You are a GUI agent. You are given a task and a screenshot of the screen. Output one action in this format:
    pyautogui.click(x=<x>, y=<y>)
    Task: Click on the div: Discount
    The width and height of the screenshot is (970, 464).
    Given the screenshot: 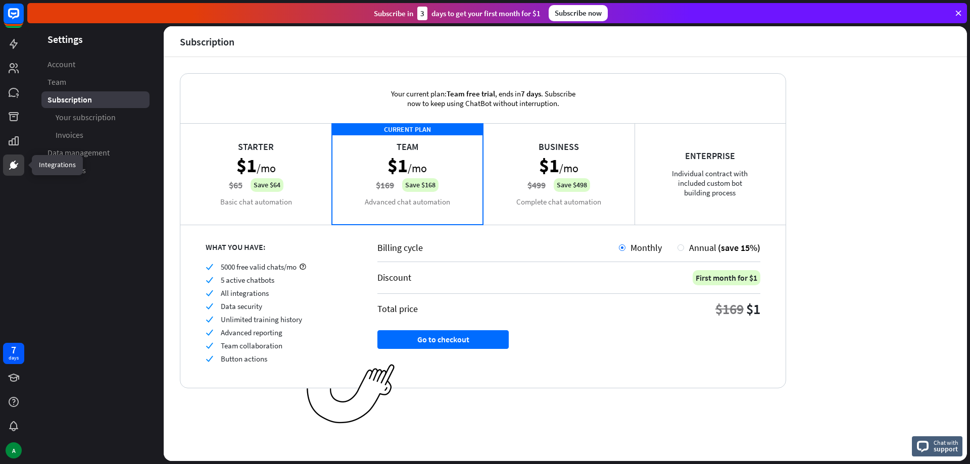 What is the action you would take?
    pyautogui.click(x=394, y=277)
    